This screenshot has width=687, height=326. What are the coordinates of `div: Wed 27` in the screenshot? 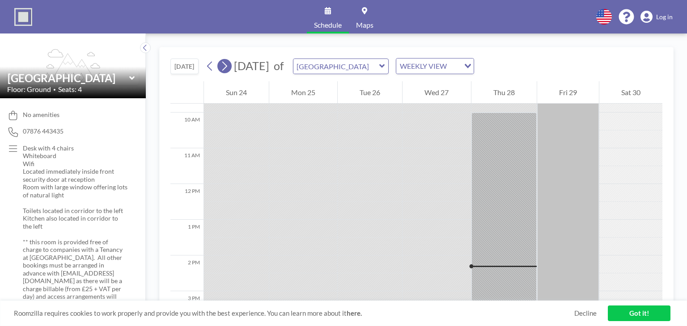 It's located at (436, 93).